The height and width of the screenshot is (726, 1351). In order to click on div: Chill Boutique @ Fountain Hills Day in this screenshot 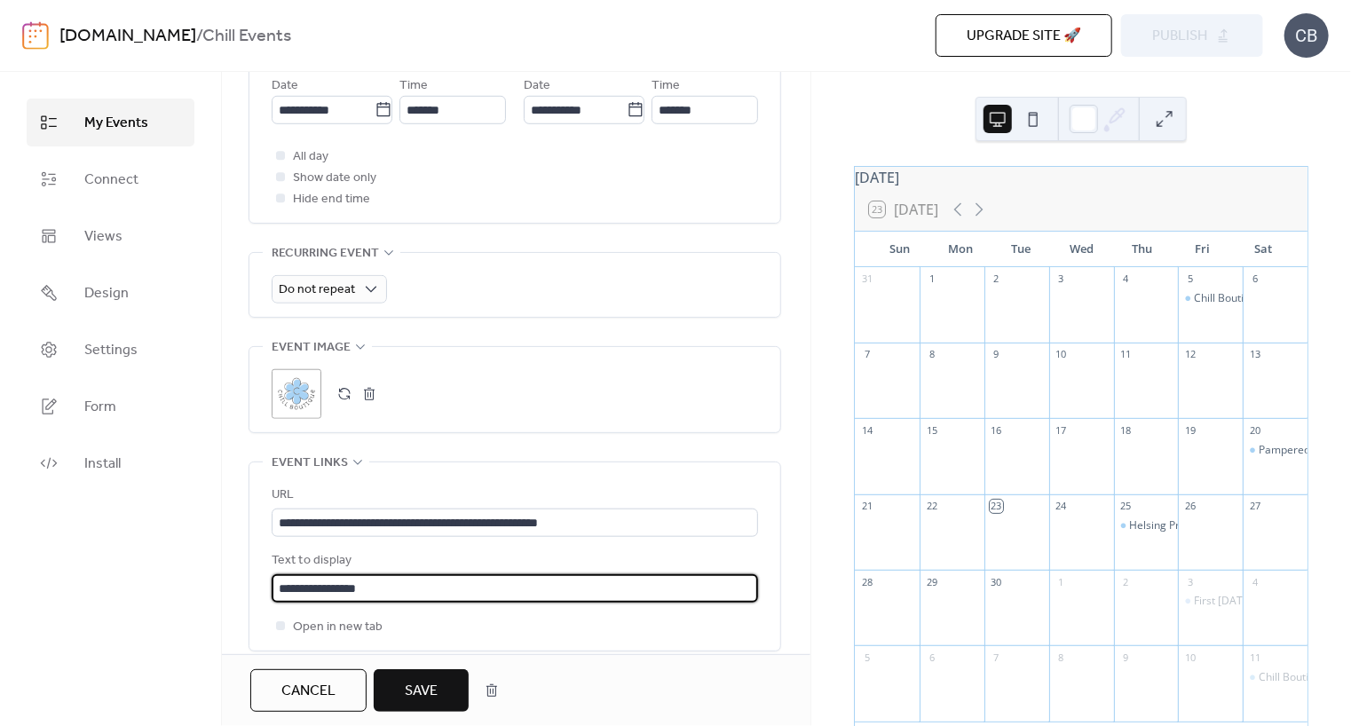, I will do `click(1275, 677)`.